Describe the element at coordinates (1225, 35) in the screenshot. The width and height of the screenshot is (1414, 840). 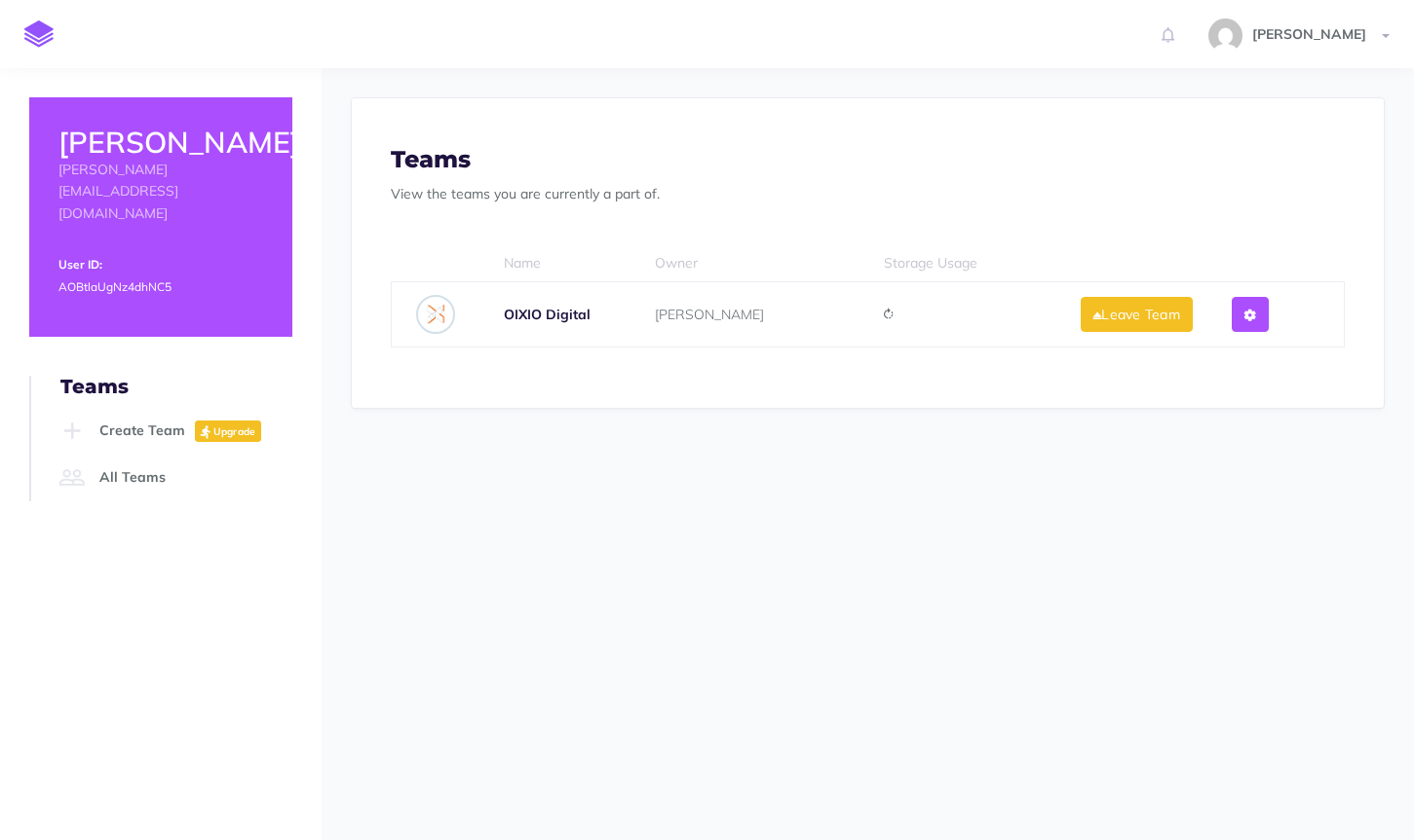
I see `img: 31ca6b76c58a41dfc3662d81e4fc32f0.jpg` at that location.